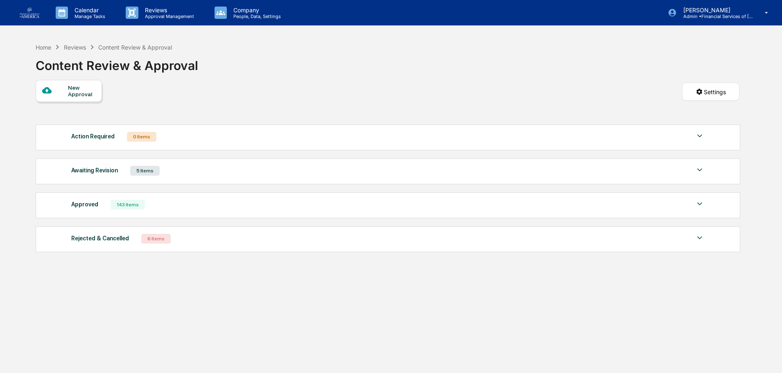  What do you see at coordinates (256, 10) in the screenshot?
I see `p: Company` at bounding box center [256, 10].